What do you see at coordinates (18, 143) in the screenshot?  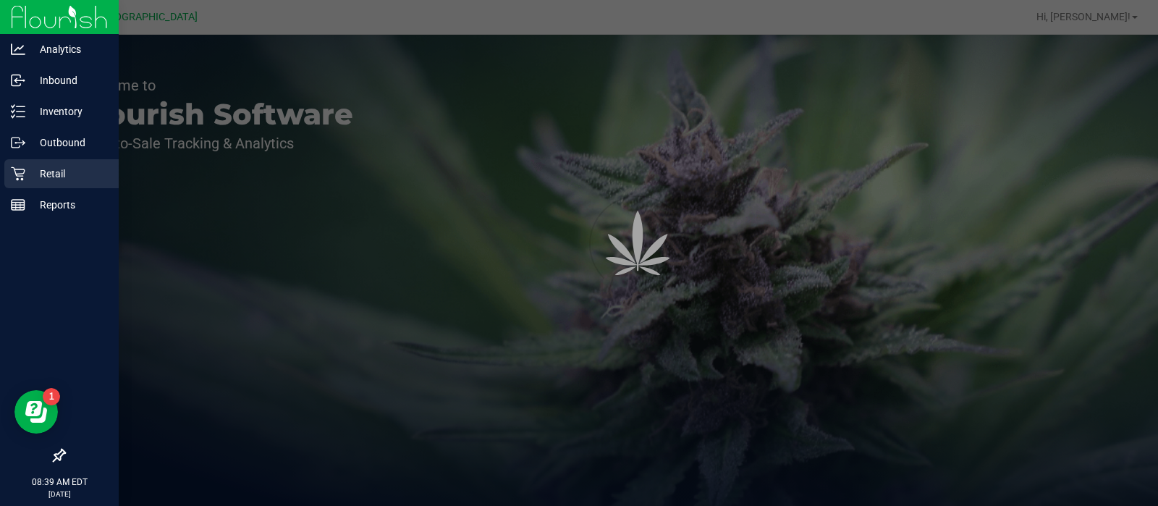 I see `inline-svg: Outbound` at bounding box center [18, 143].